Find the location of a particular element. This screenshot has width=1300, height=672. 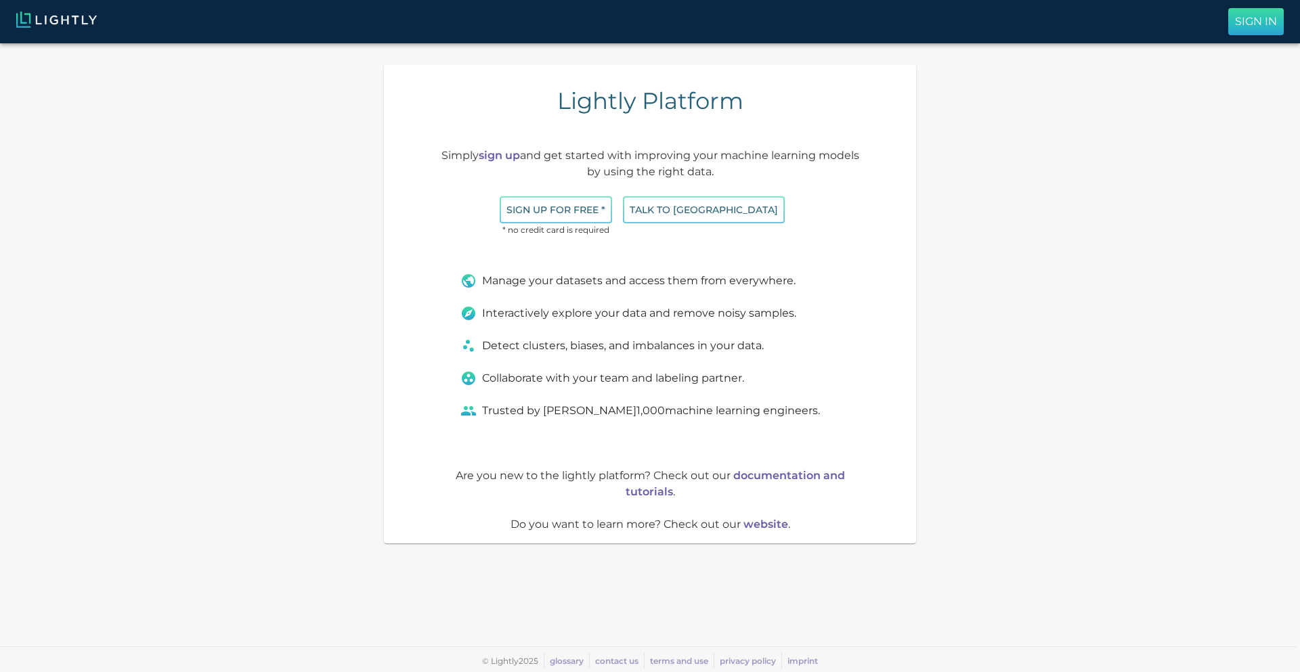

a: Sign In is located at coordinates (1256, 22).